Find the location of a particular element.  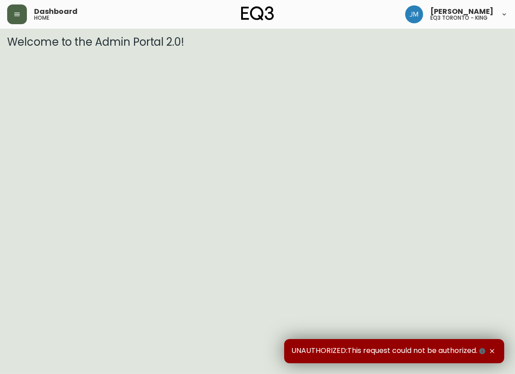

img: logo is located at coordinates (258, 13).